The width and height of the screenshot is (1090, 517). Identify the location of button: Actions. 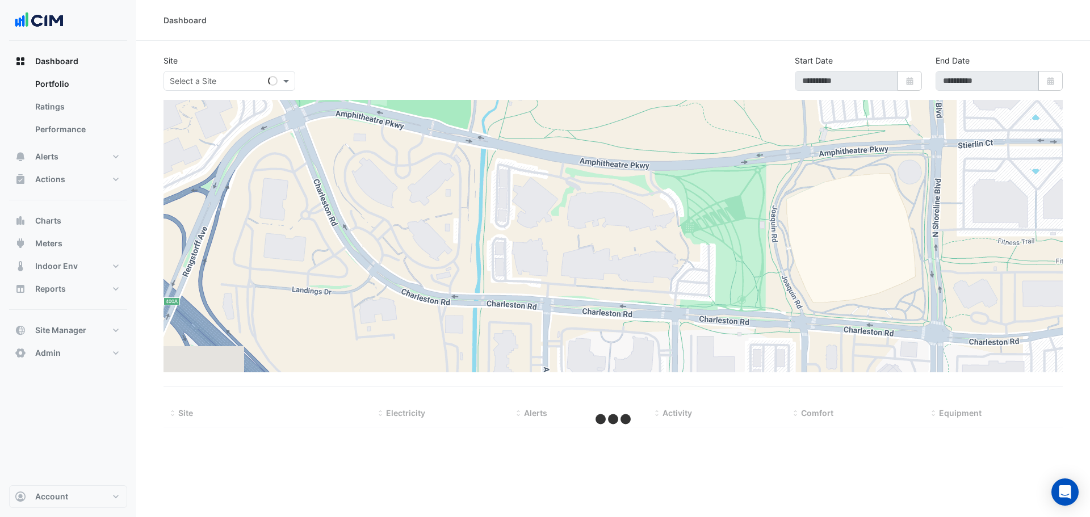
(68, 179).